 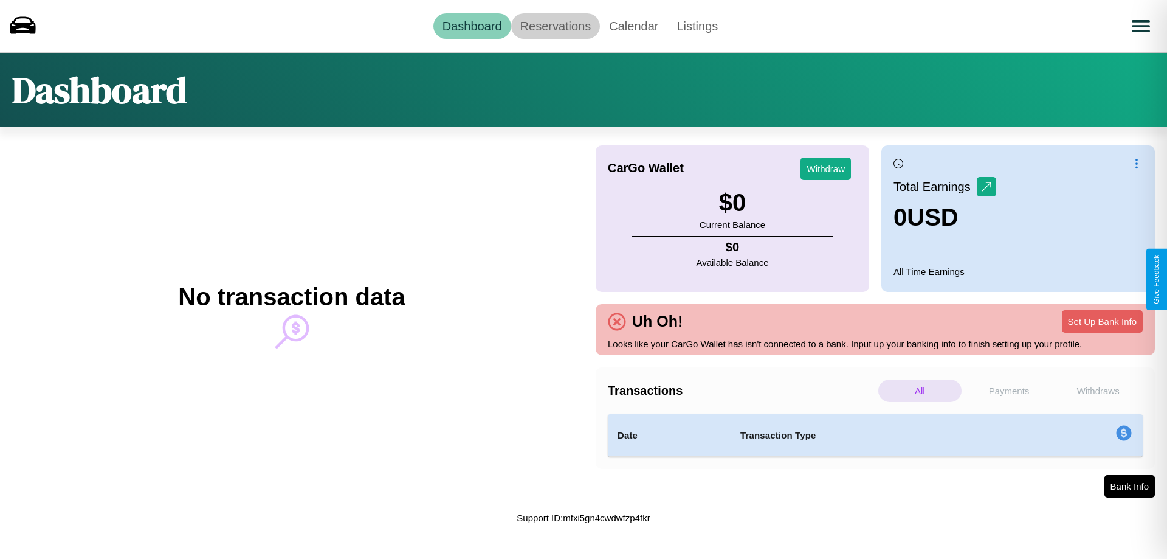 What do you see at coordinates (633, 26) in the screenshot?
I see `a: Calendar` at bounding box center [633, 26].